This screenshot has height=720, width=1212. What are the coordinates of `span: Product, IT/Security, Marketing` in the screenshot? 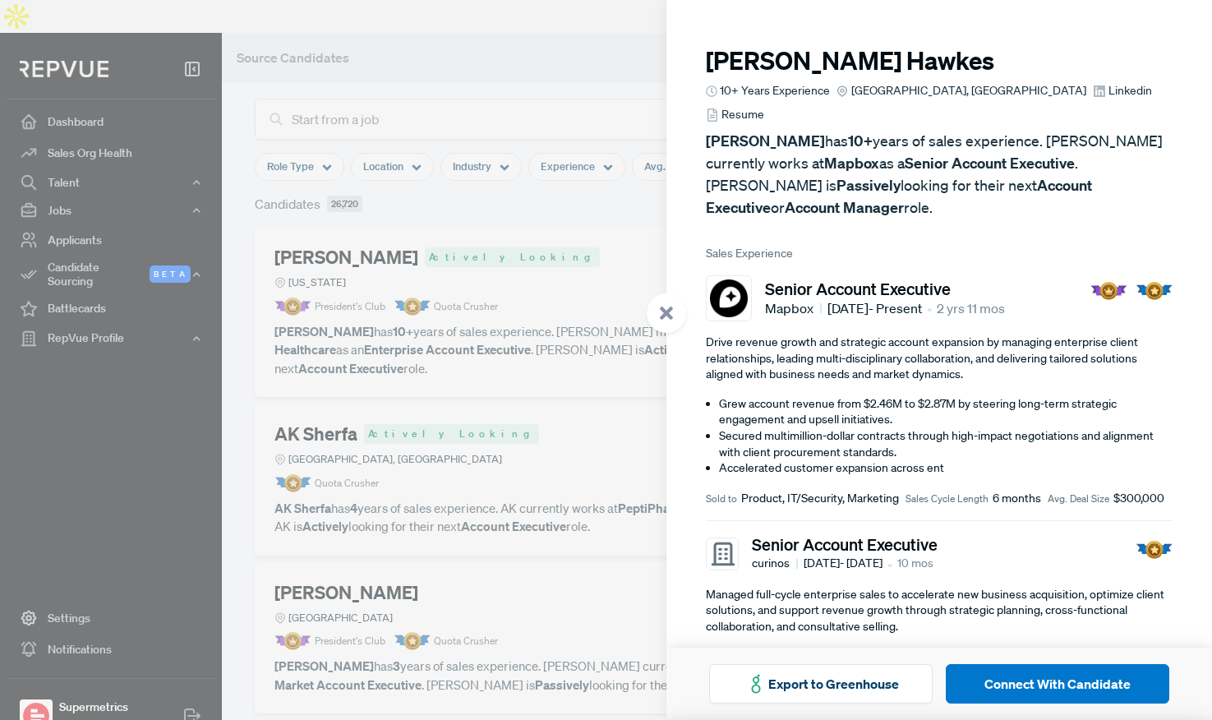 It's located at (820, 498).